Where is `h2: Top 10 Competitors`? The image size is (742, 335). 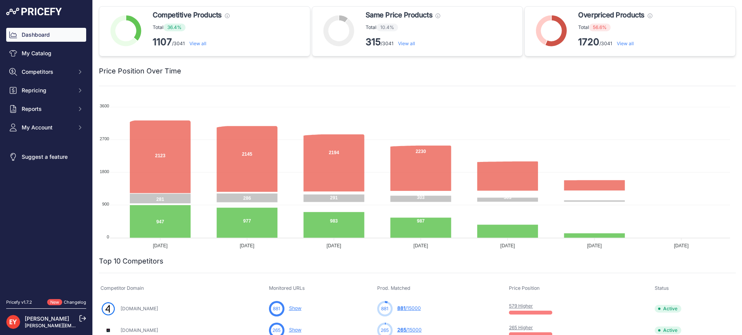 h2: Top 10 Competitors is located at coordinates (131, 261).